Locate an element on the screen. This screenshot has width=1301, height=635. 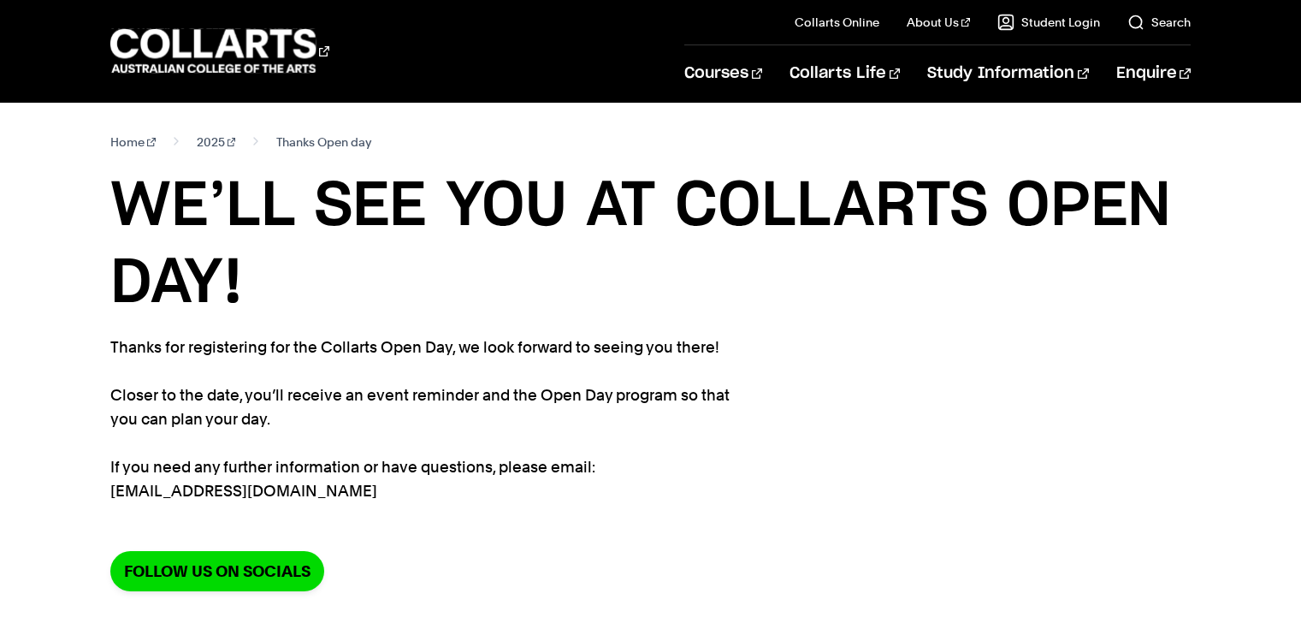
a: Collarts Online is located at coordinates (836, 22).